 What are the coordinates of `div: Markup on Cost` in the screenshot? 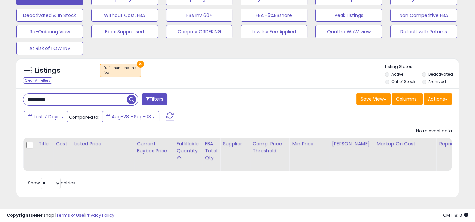 It's located at (405, 143).